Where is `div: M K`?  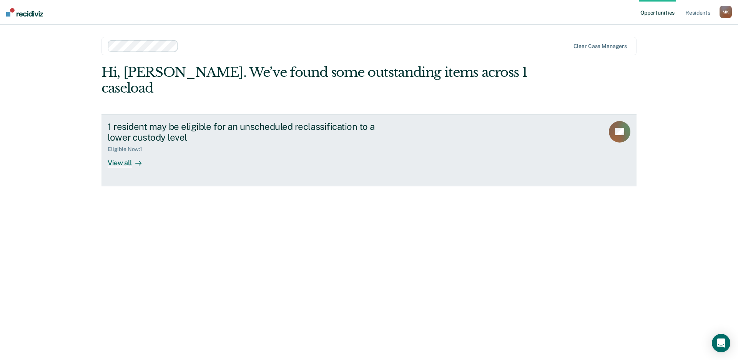
div: M K is located at coordinates (726, 12).